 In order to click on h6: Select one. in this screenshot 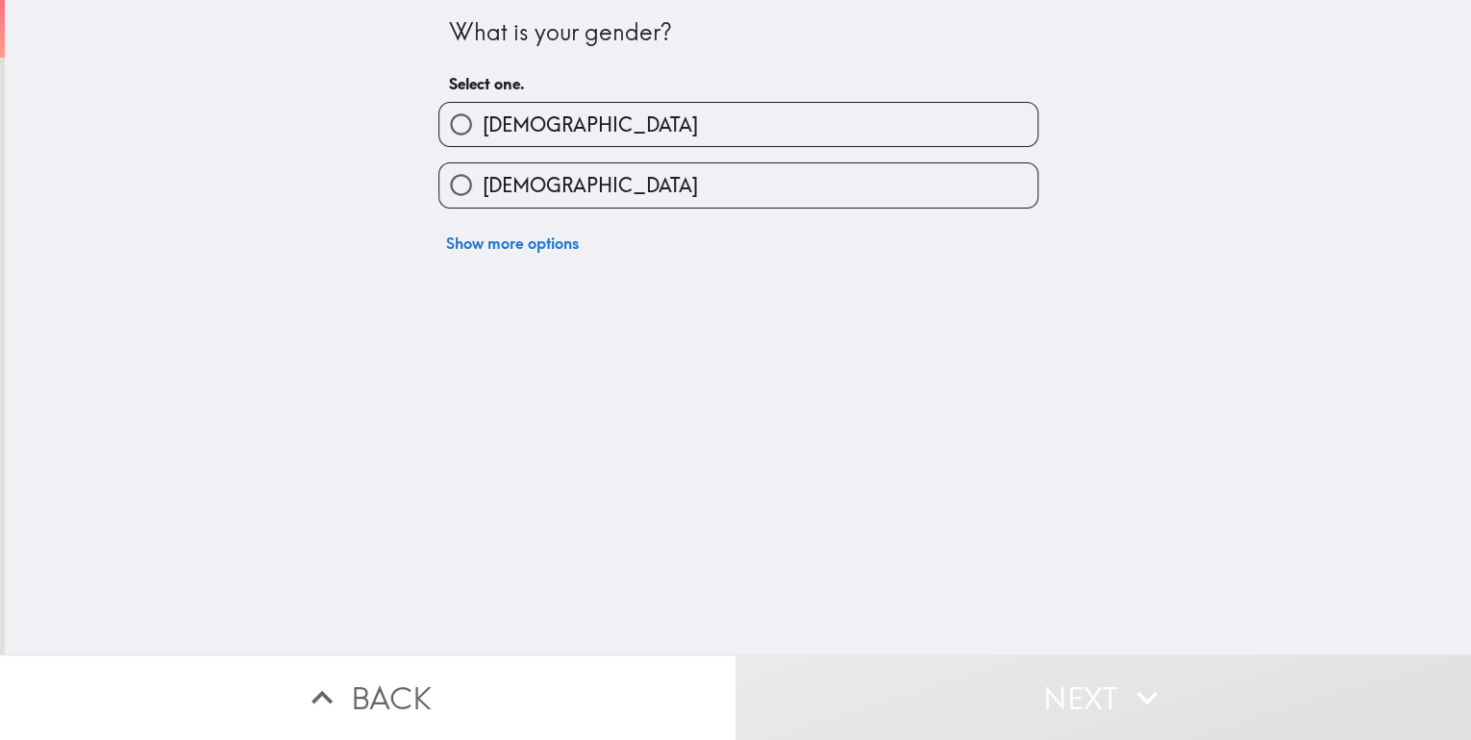, I will do `click(738, 84)`.